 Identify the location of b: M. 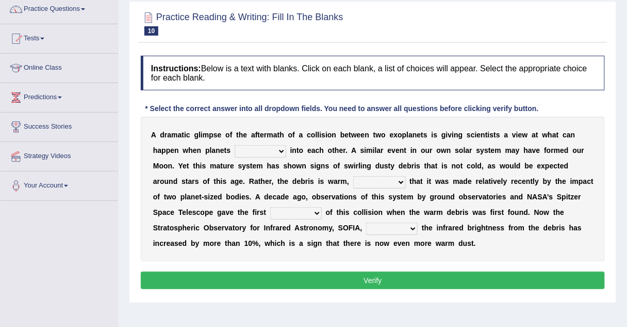
(156, 166).